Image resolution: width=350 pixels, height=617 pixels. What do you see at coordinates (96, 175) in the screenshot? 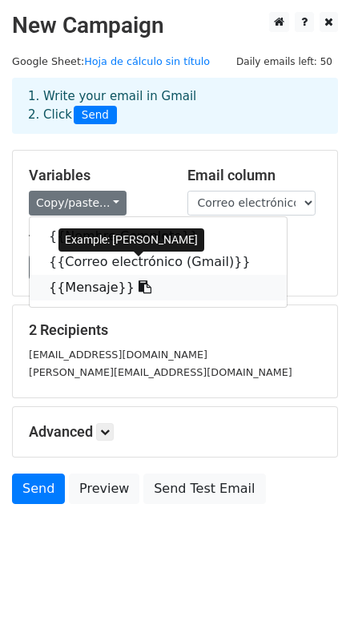
I see `h5: Variables` at bounding box center [96, 175].